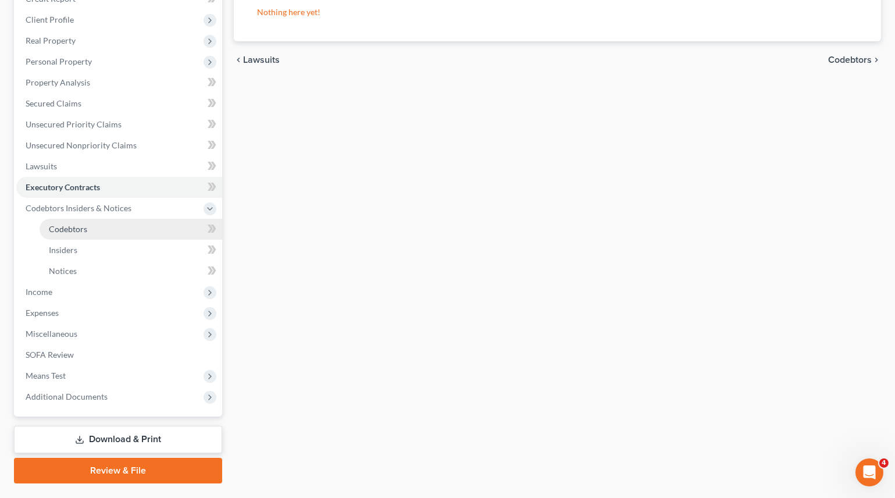 The image size is (895, 498). Describe the element at coordinates (118, 439) in the screenshot. I see `a: Download & Print` at that location.